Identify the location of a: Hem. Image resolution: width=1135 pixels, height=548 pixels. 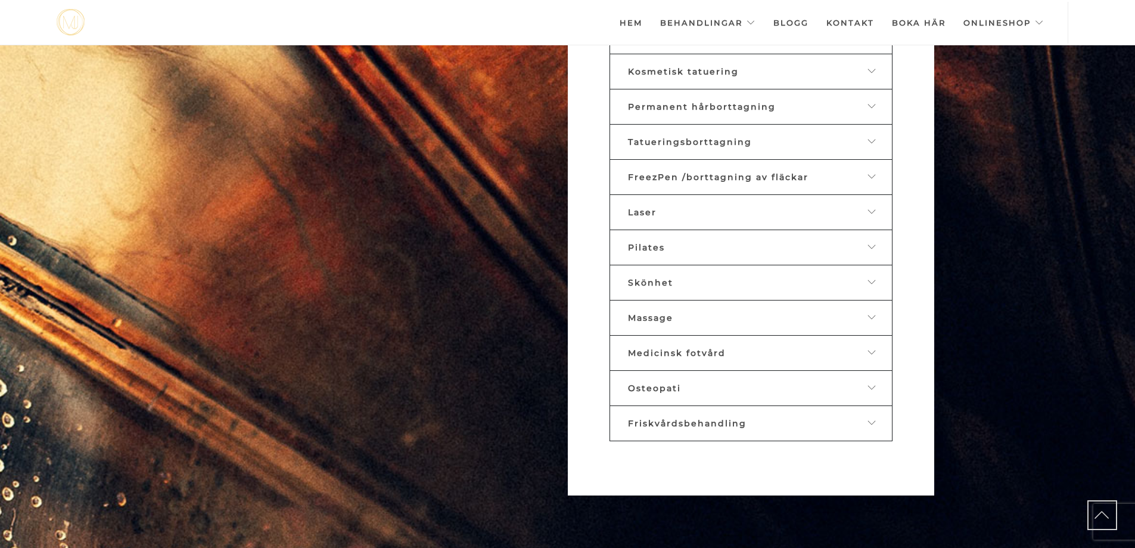
(631, 23).